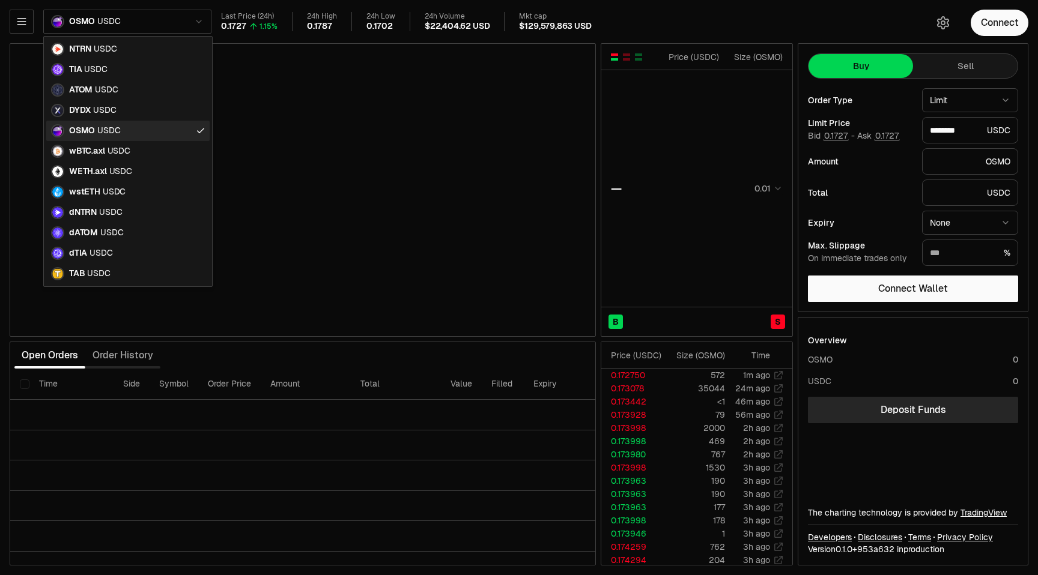 The height and width of the screenshot is (575, 1038). What do you see at coordinates (58, 131) in the screenshot?
I see `img: OSMO Logo` at bounding box center [58, 131].